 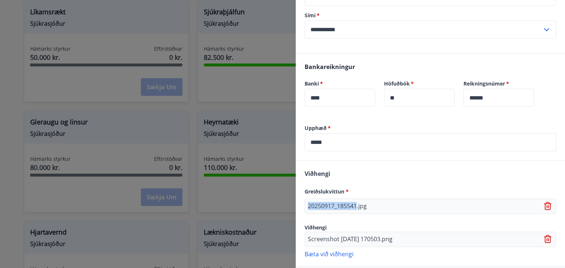 I want to click on label: Banki, so click(x=340, y=84).